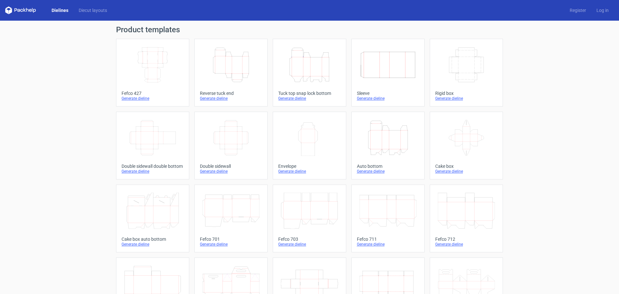  Describe the element at coordinates (388, 166) in the screenshot. I see `div: Auto bottom` at that location.